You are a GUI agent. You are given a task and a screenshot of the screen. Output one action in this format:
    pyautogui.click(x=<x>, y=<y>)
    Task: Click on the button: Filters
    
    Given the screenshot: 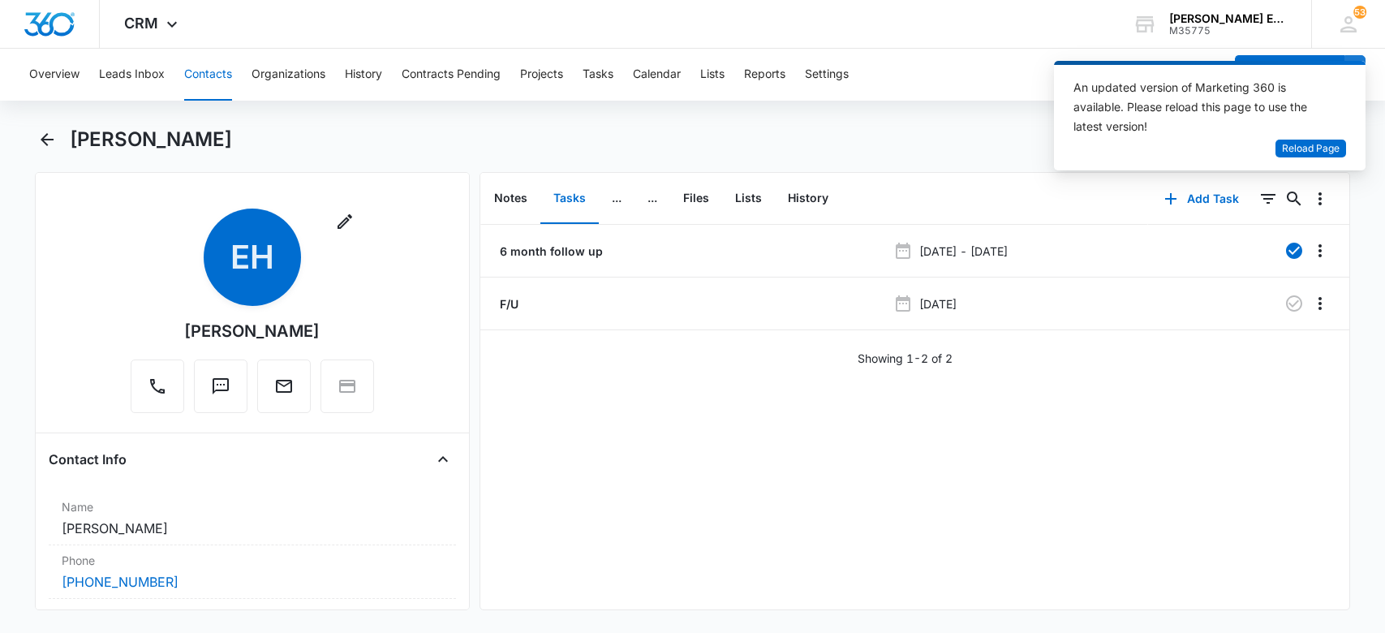 What is the action you would take?
    pyautogui.click(x=1268, y=199)
    